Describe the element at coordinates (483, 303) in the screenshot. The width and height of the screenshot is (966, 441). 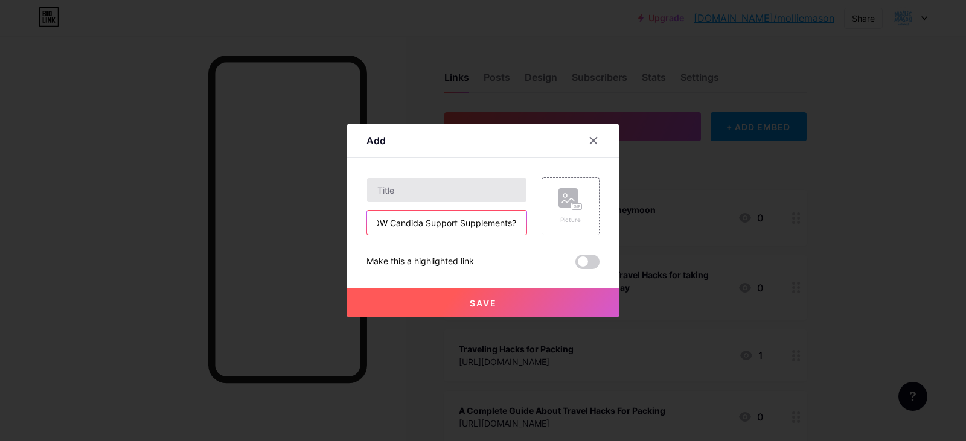
I see `button: Save` at that location.